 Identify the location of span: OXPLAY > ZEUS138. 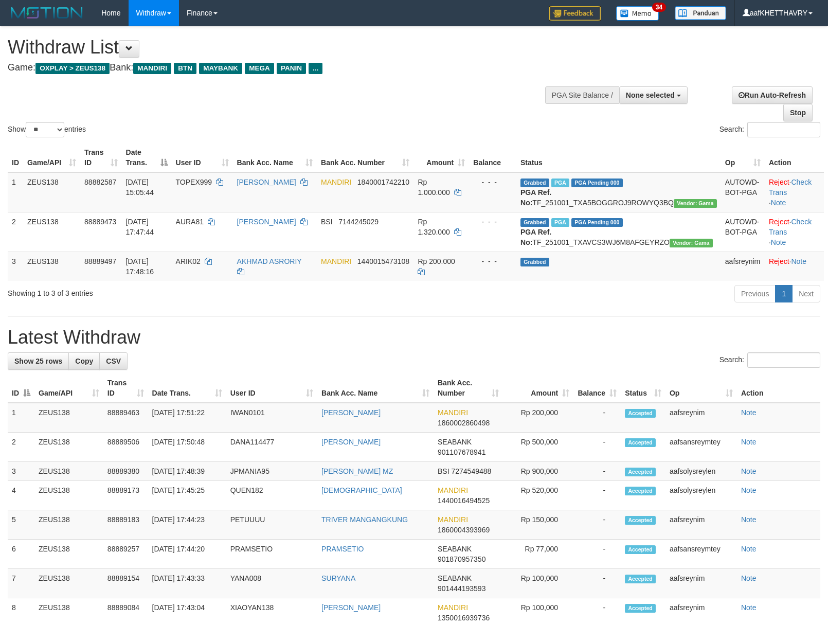
(73, 68).